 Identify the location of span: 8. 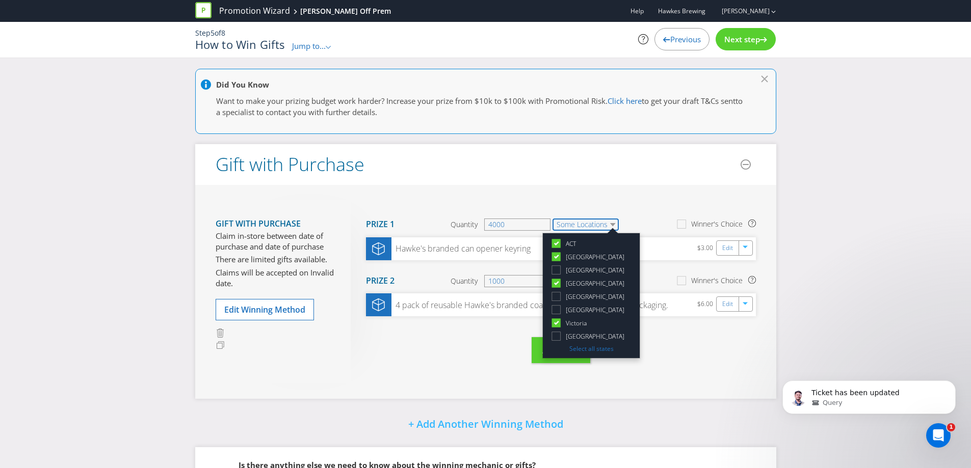
(223, 33).